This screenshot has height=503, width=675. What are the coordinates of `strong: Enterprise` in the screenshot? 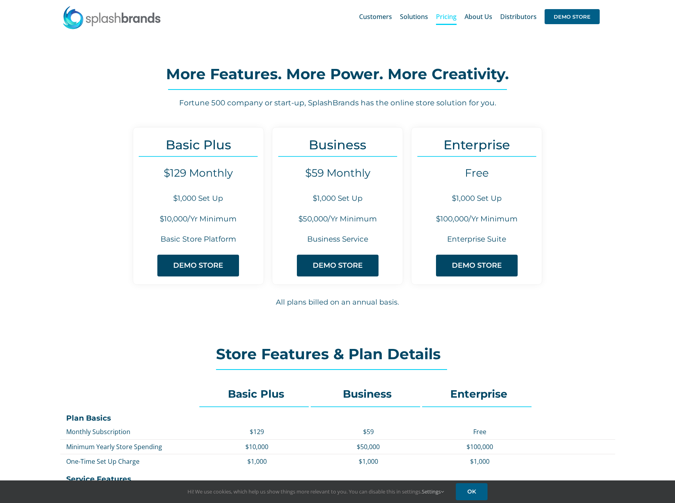 It's located at (479, 394).